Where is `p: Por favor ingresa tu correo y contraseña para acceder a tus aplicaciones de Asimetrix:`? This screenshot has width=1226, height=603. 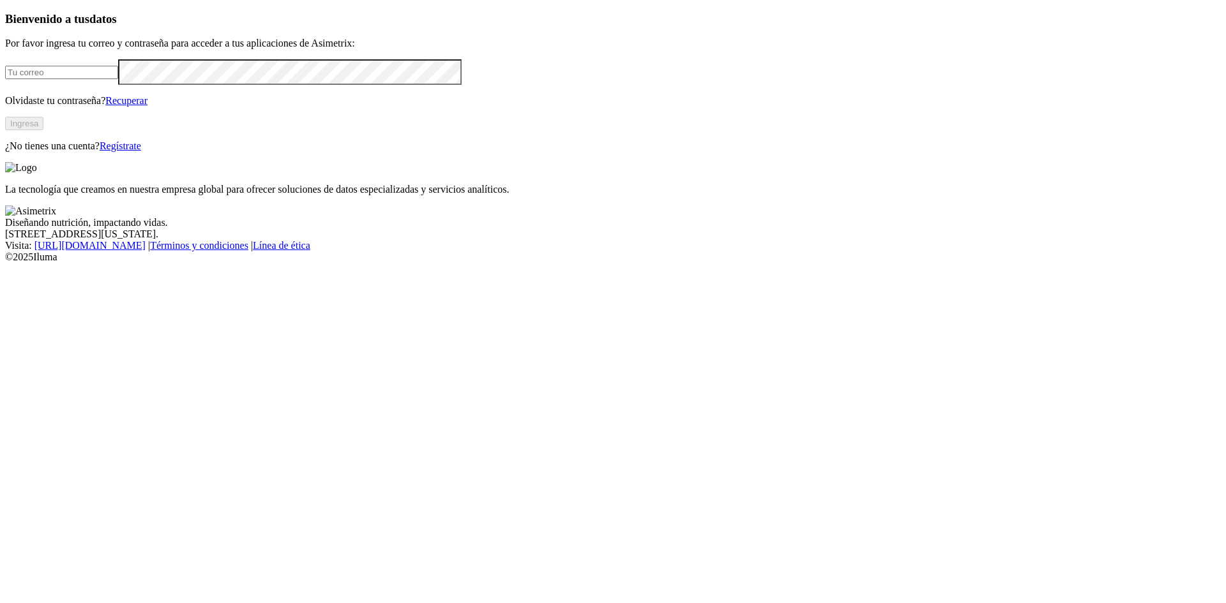 p: Por favor ingresa tu correo y contraseña para acceder a tus aplicaciones de Asimetrix: is located at coordinates (613, 43).